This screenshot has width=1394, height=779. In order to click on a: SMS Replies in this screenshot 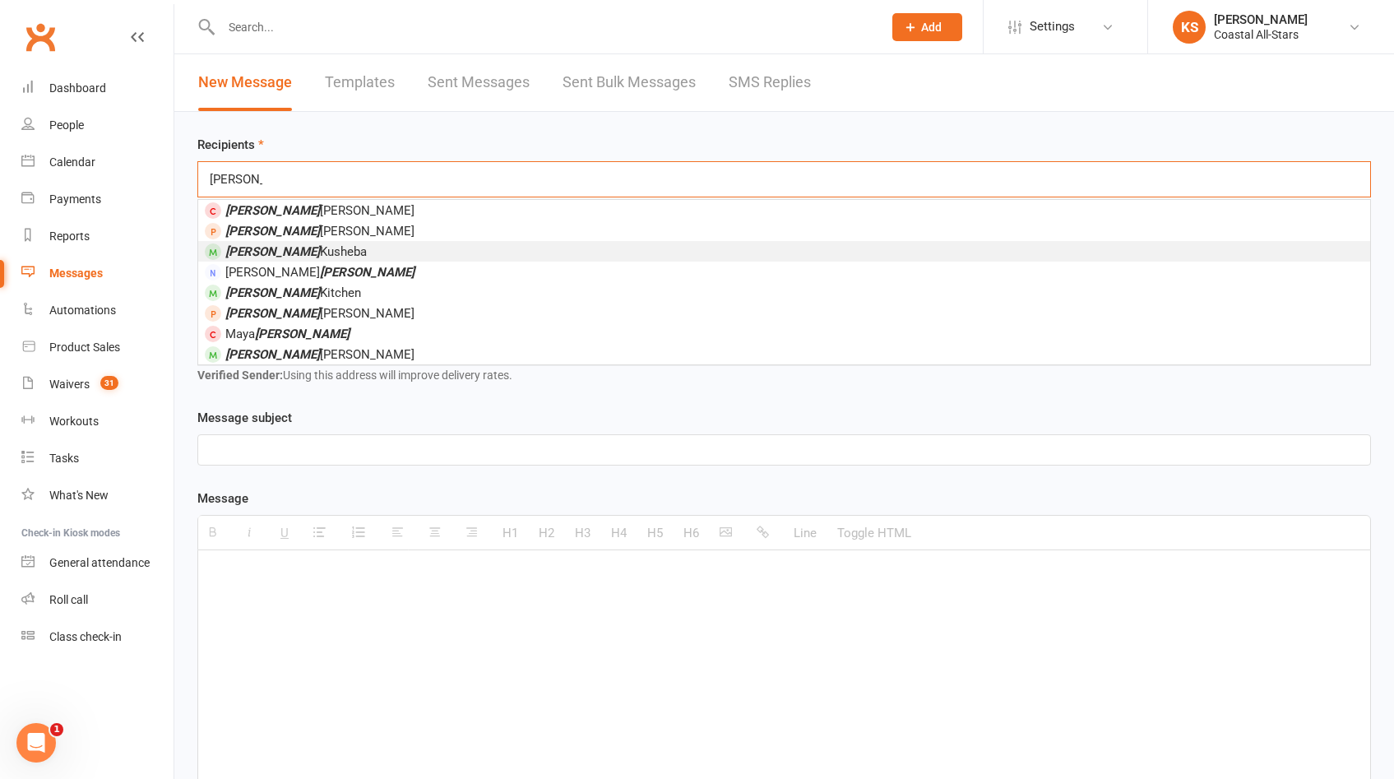, I will do `click(770, 82)`.